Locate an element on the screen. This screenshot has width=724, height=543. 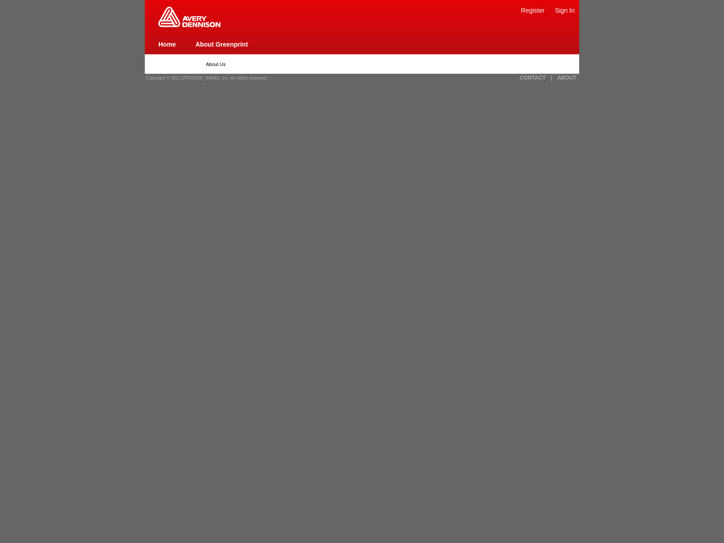
p: About Us is located at coordinates (362, 64).